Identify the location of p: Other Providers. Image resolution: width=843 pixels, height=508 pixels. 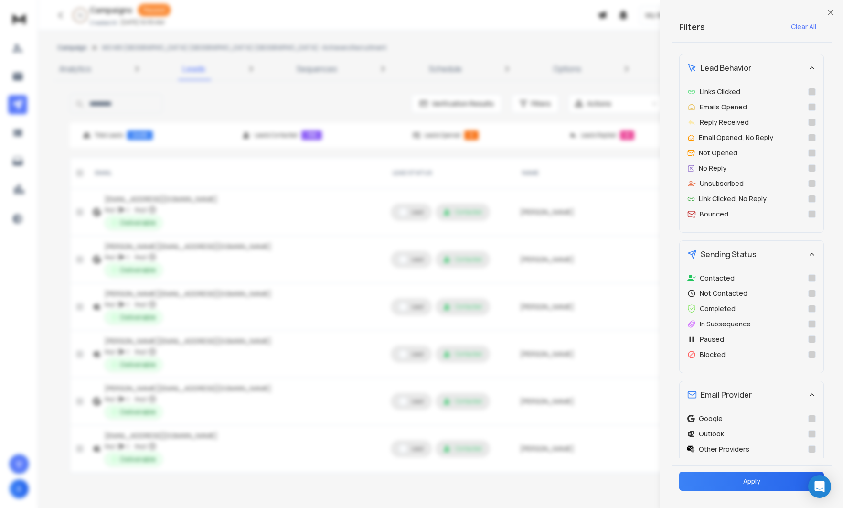
(724, 449).